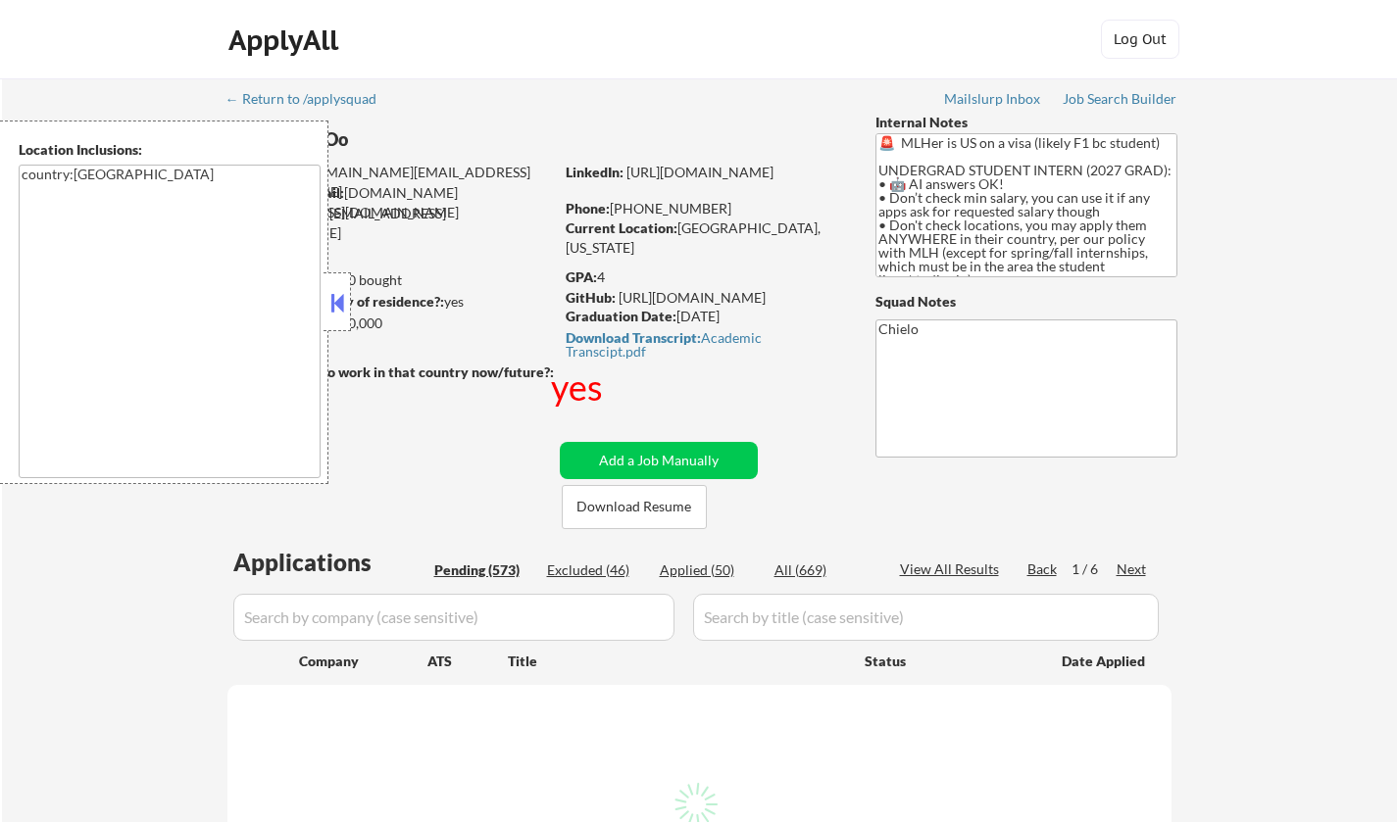 Image resolution: width=1397 pixels, height=822 pixels. I want to click on div: Mailslurp Inbox, so click(993, 99).